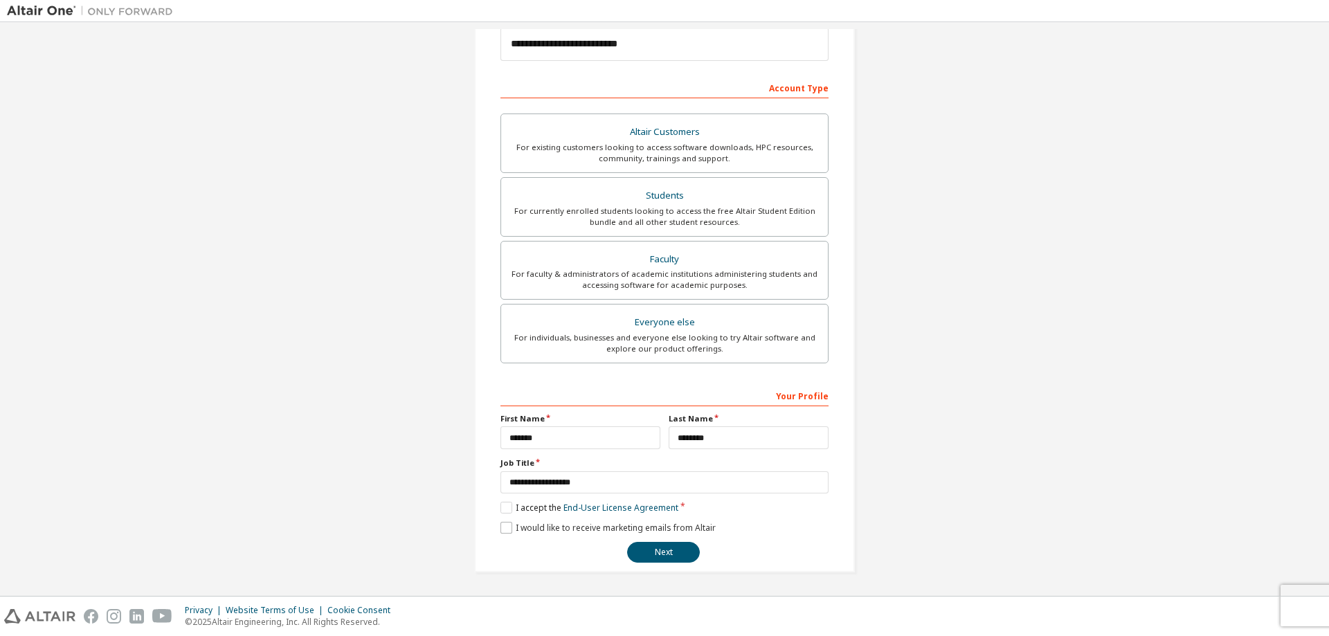 This screenshot has height=636, width=1329. Describe the element at coordinates (205, 610) in the screenshot. I see `div: Privacy` at that location.